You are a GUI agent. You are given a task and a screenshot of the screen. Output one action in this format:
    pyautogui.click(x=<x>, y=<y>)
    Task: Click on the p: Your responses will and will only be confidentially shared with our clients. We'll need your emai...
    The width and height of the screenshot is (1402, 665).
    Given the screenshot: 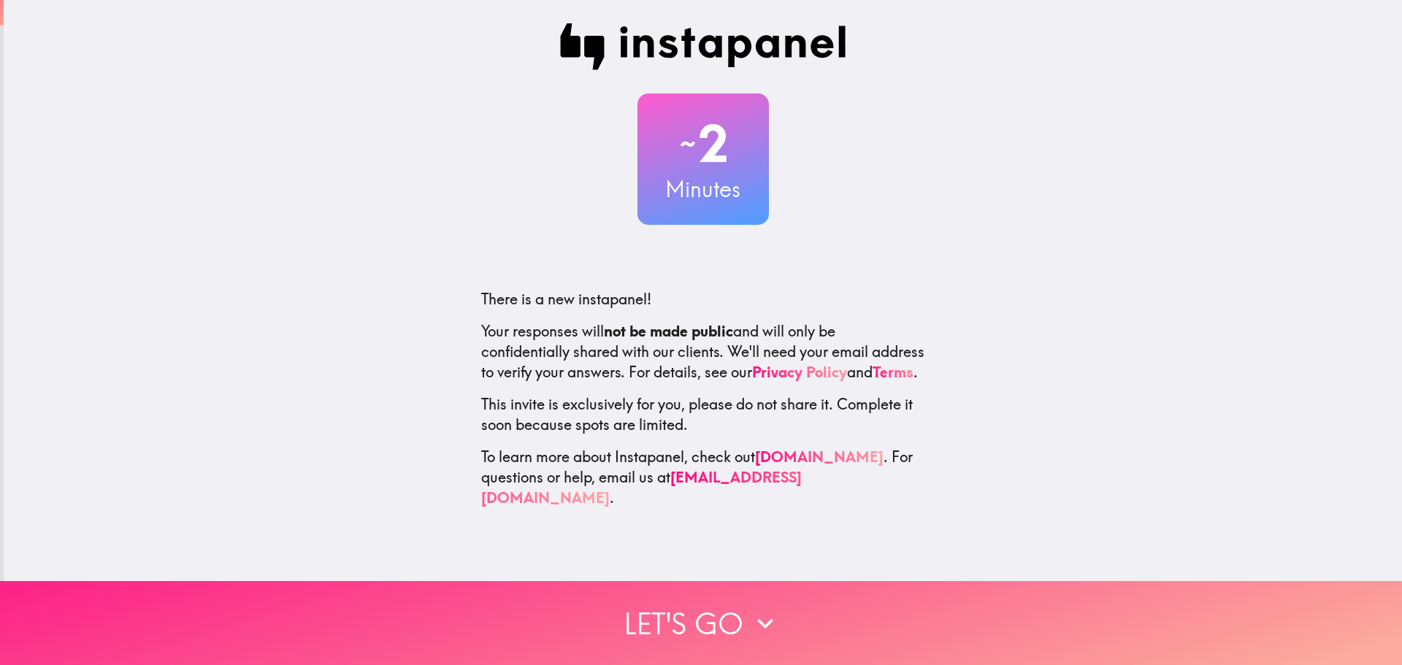 What is the action you would take?
    pyautogui.click(x=703, y=352)
    